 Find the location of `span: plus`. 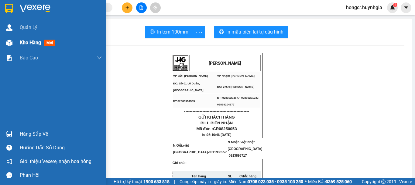

span: plus is located at coordinates (127, 8).